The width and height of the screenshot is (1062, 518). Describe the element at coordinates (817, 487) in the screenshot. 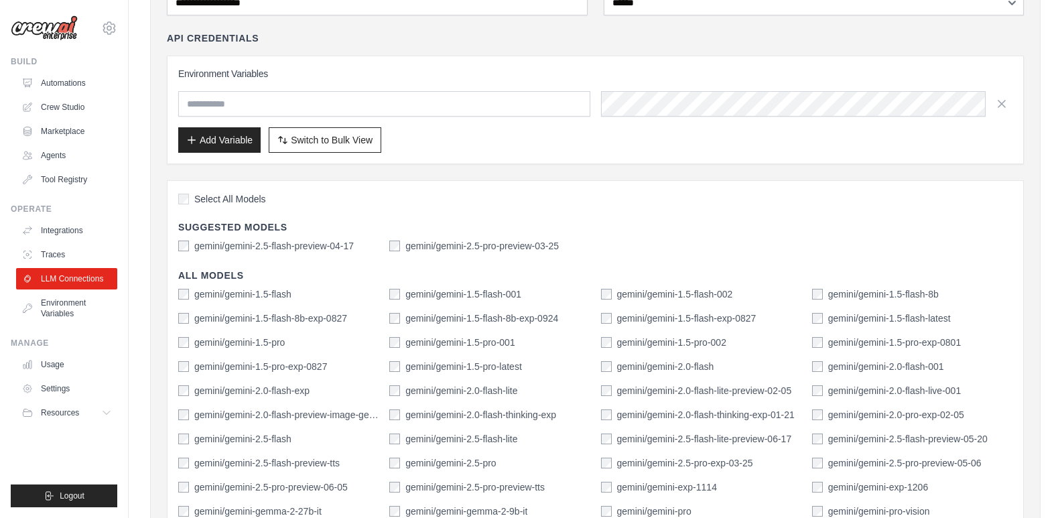

I see `input: gemini/gemini-exp-1206` at that location.